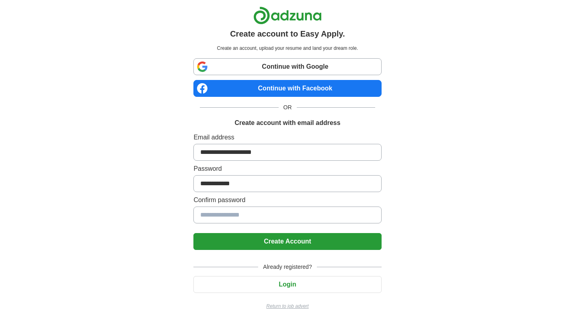 The image size is (575, 309). I want to click on a: Continue with Facebook, so click(287, 88).